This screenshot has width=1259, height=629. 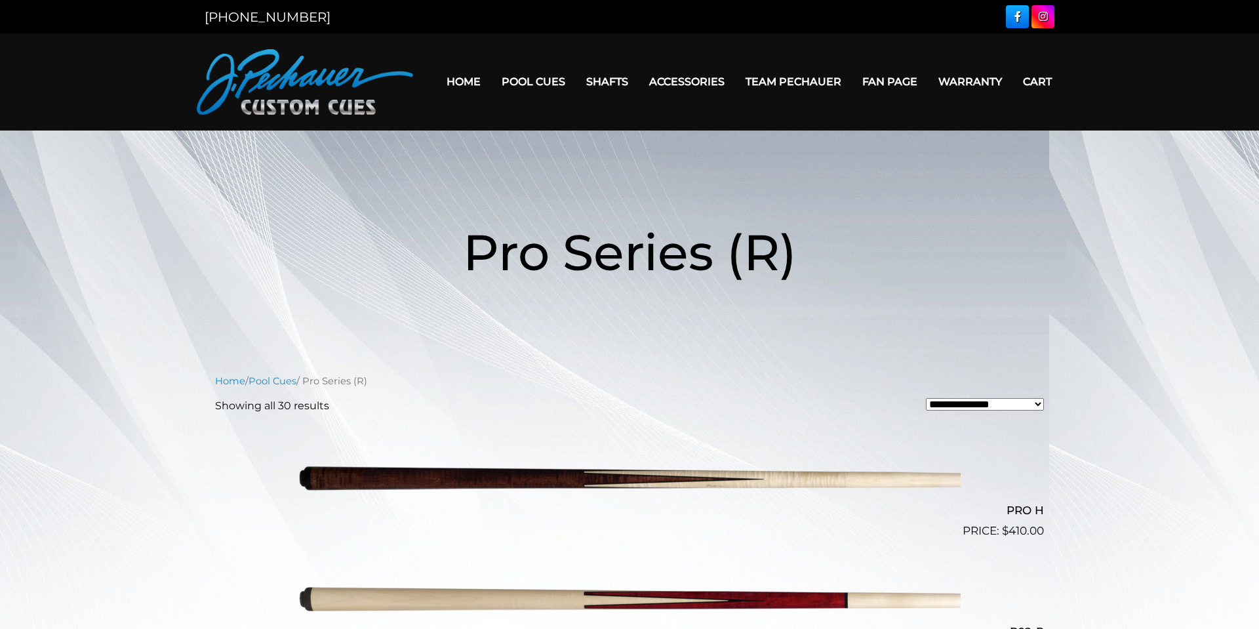 I want to click on a: Accessories, so click(x=687, y=81).